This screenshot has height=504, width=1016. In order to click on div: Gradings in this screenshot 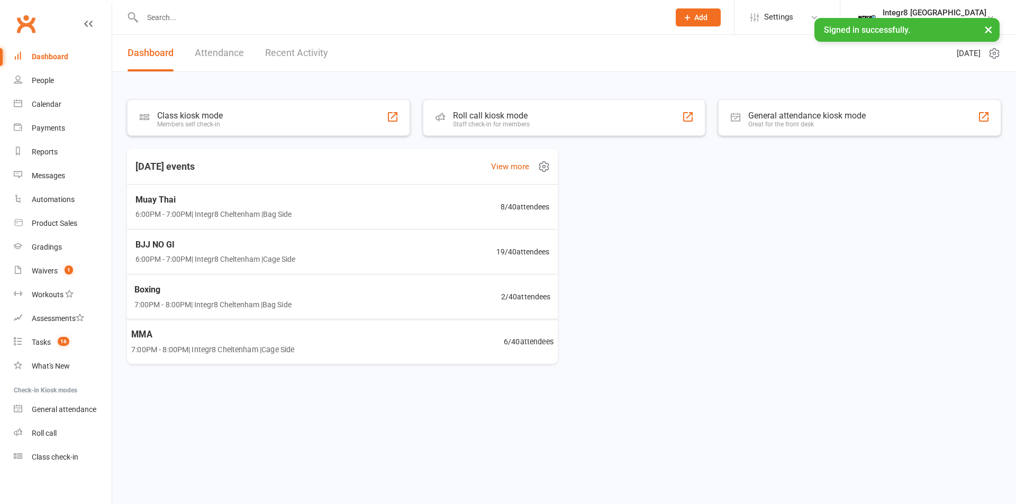, I will do `click(47, 247)`.